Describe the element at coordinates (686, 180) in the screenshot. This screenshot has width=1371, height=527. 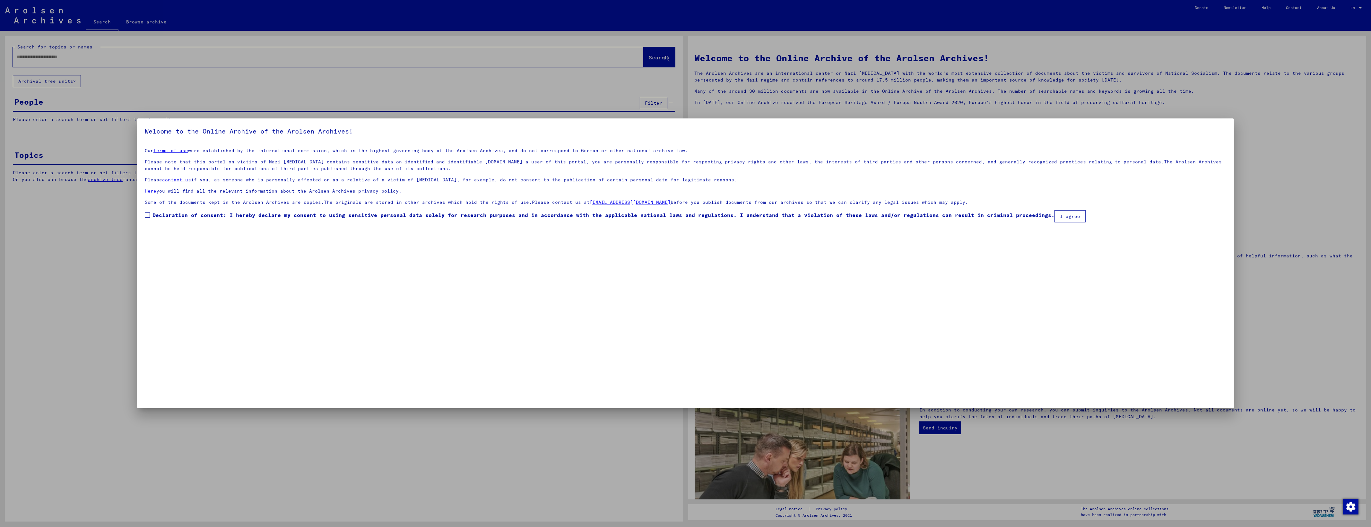
I see `p: Please if you, as someone who is personally affected or as a relative of a victim of [MEDICAL_DAT...` at that location.